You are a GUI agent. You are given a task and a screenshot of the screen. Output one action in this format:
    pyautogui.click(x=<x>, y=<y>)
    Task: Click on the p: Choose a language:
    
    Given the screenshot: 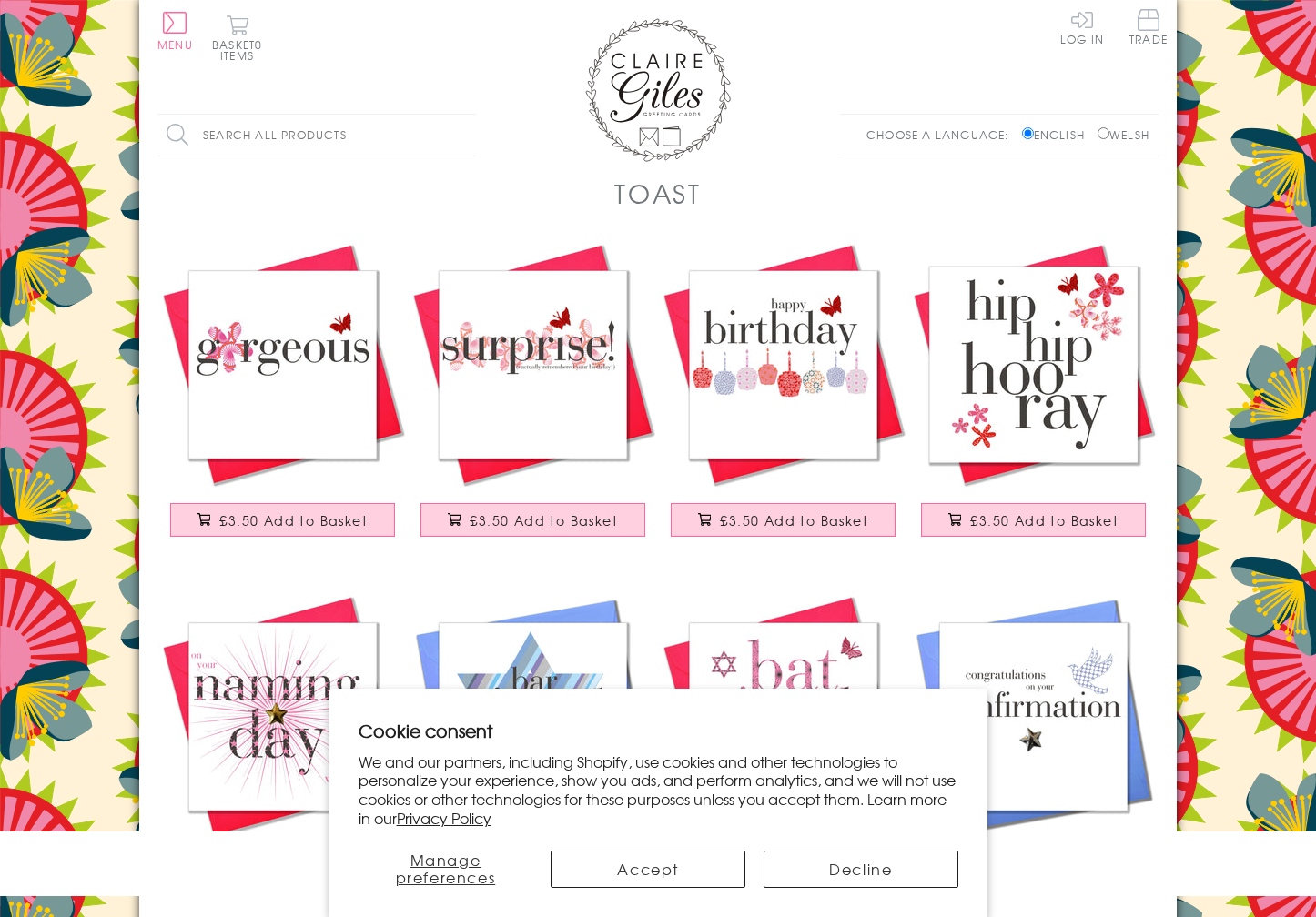 What is the action you would take?
    pyautogui.click(x=942, y=135)
    